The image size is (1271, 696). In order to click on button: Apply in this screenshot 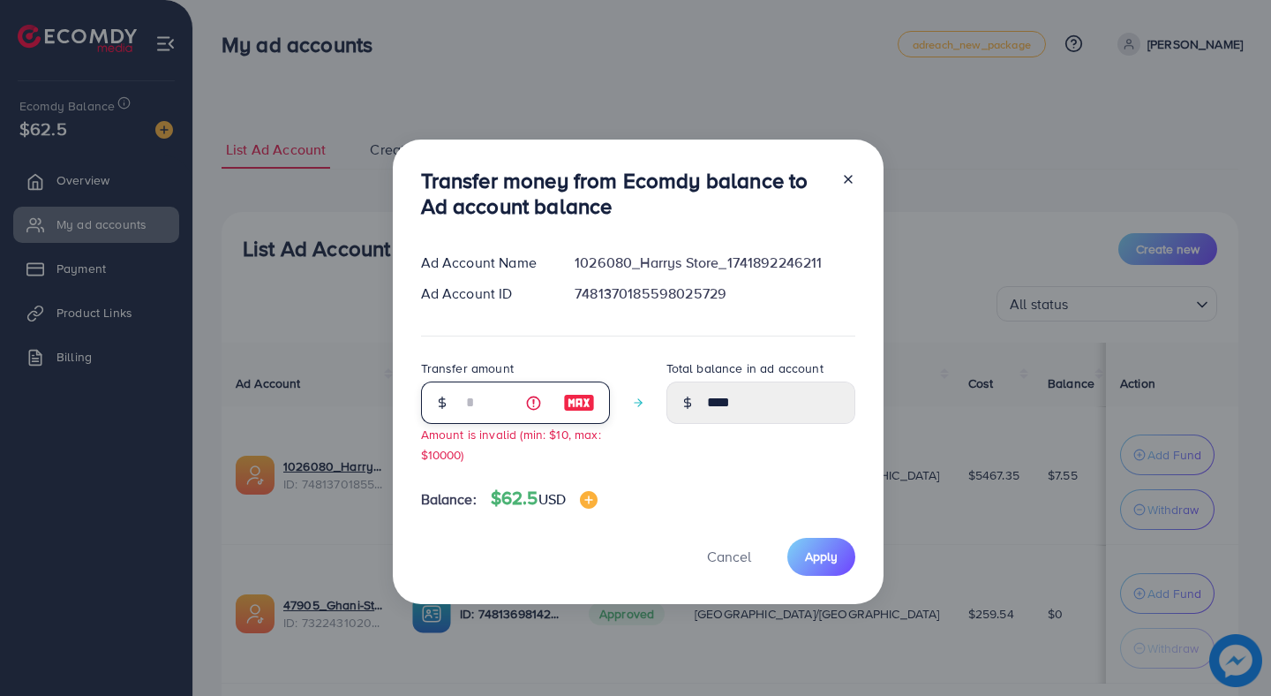, I will do `click(821, 556)`.